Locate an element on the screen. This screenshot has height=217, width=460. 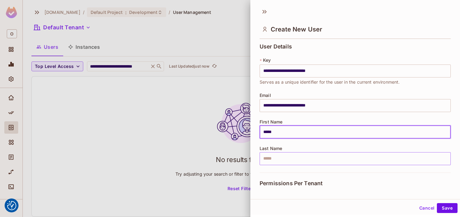
span: User Details is located at coordinates (276, 47).